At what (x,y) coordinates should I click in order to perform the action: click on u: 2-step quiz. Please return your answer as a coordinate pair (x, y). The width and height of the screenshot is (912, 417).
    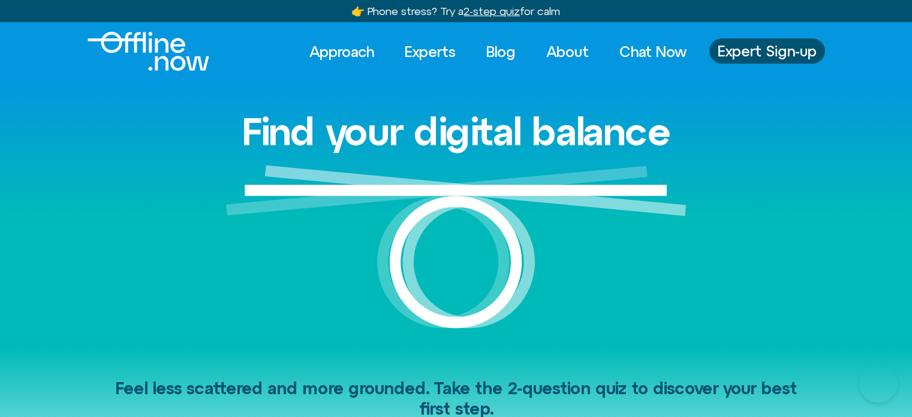
    Looking at the image, I should click on (492, 11).